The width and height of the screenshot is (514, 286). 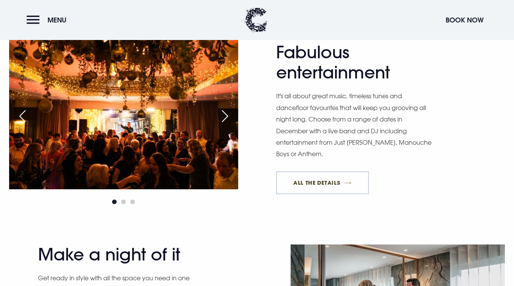 What do you see at coordinates (351, 62) in the screenshot?
I see `h2: Fabulous entertainment` at bounding box center [351, 62].